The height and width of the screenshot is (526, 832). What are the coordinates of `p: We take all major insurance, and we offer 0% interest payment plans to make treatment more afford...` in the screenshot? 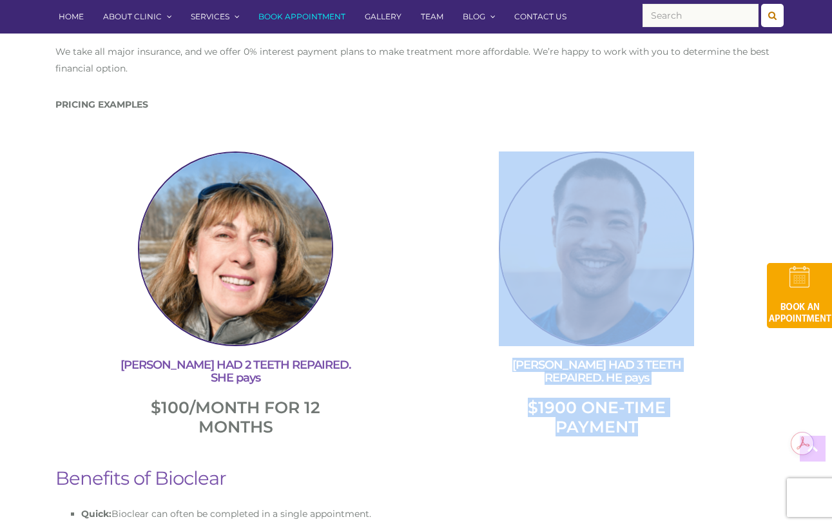 It's located at (416, 60).